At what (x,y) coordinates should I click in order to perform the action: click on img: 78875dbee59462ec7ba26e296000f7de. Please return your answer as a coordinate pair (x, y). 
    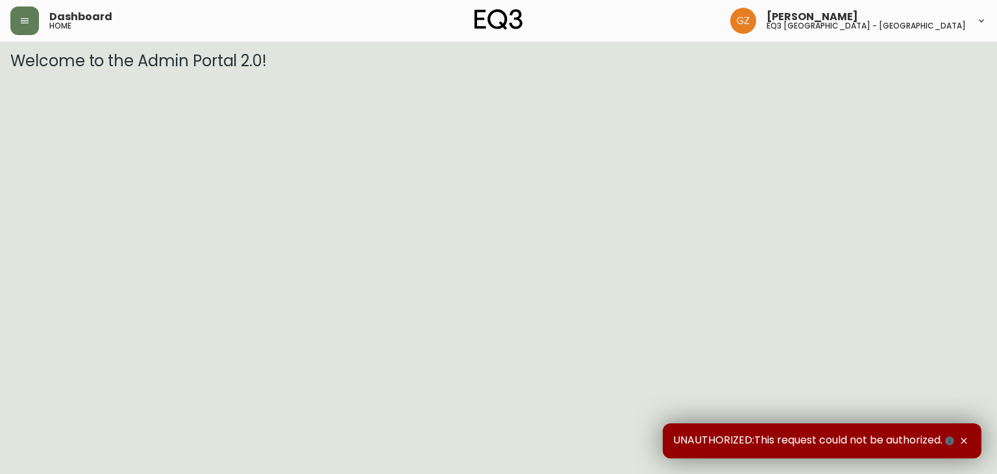
    Looking at the image, I should click on (743, 21).